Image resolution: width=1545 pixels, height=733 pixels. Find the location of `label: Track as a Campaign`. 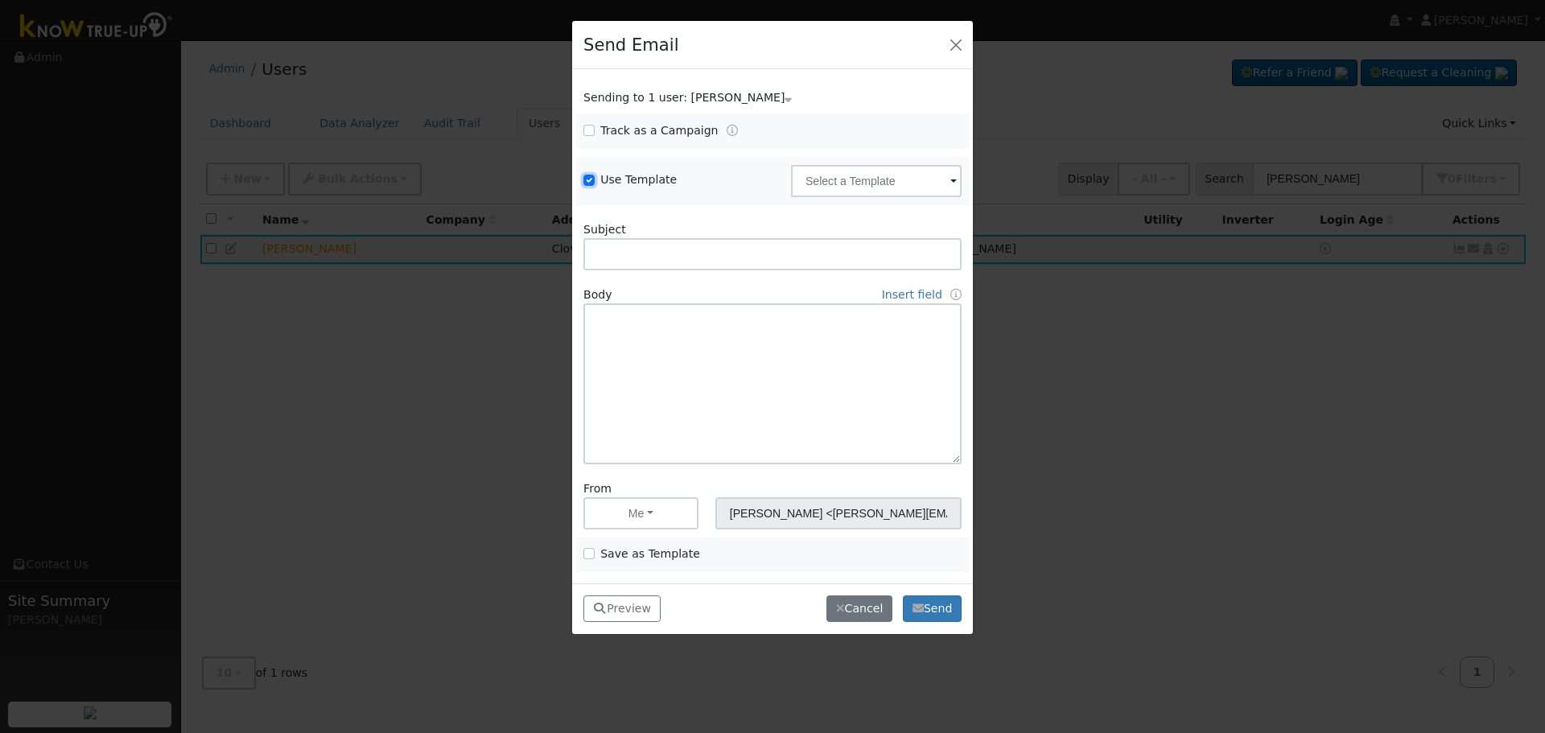

label: Track as a Campaign is located at coordinates (659, 130).